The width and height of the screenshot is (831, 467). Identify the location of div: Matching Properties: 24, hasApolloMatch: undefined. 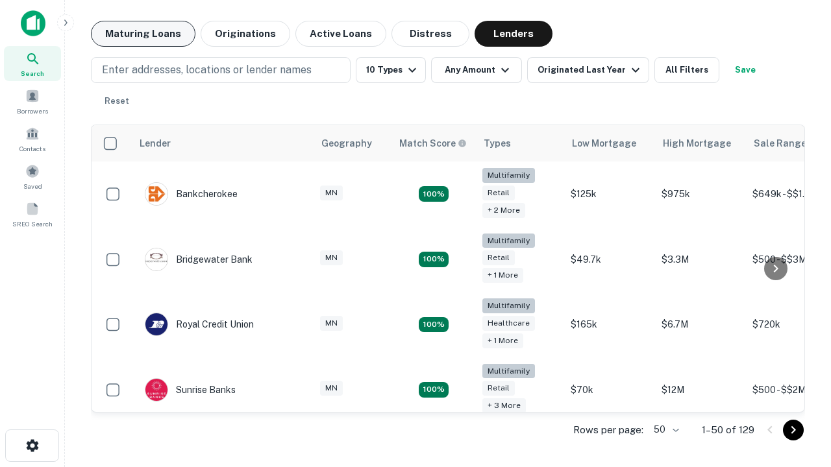
(434, 260).